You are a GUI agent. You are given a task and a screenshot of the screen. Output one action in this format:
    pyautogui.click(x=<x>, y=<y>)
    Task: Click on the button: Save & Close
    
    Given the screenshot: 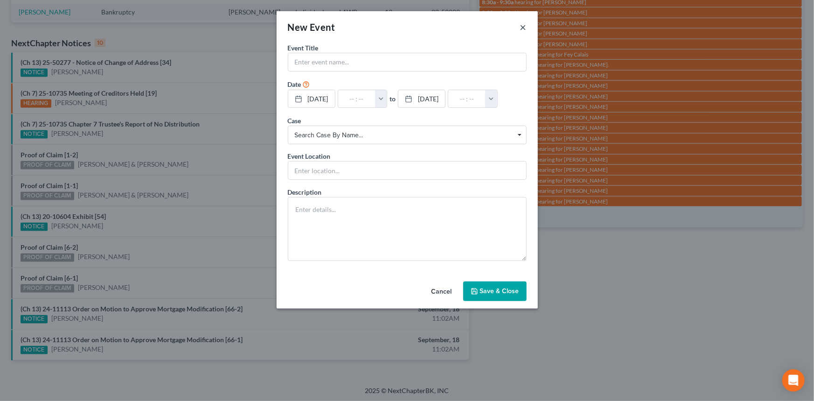 What is the action you would take?
    pyautogui.click(x=495, y=291)
    